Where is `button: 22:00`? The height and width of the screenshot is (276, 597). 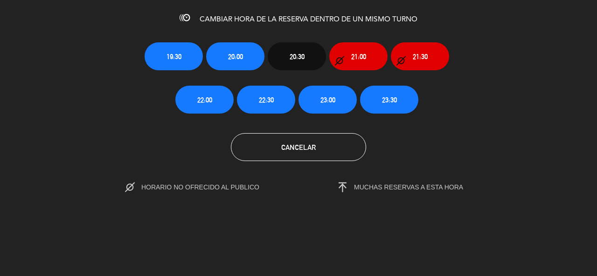
button: 22:00 is located at coordinates (204, 100).